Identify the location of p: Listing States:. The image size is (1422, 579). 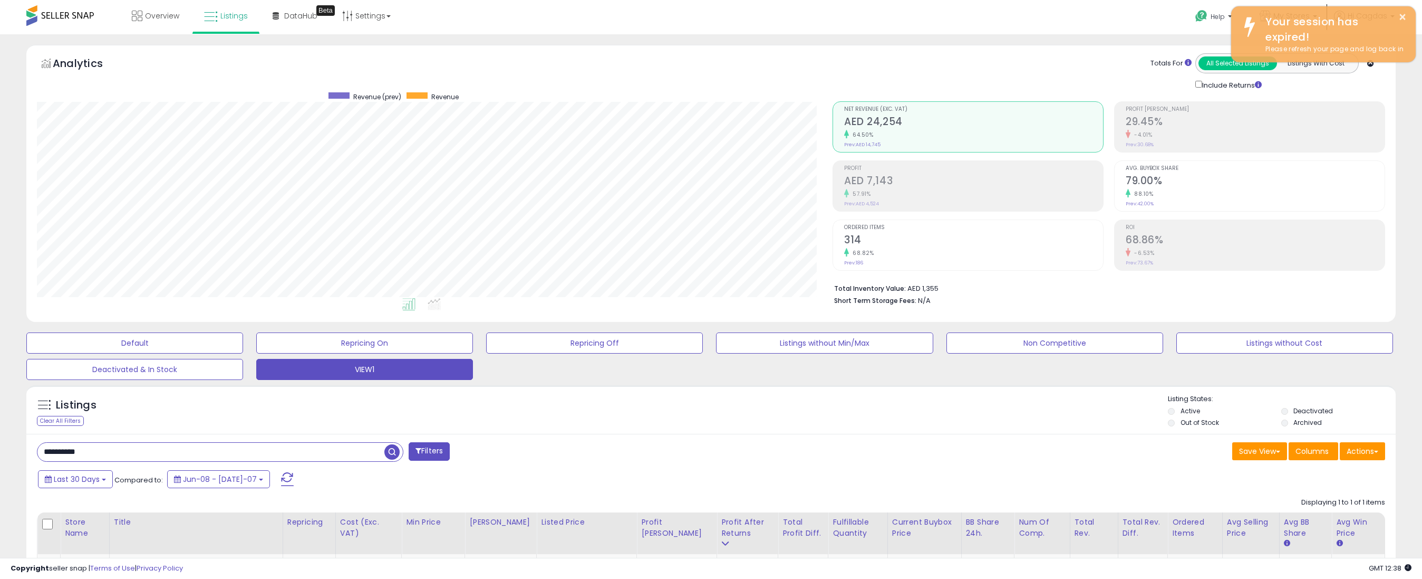
(1282, 399).